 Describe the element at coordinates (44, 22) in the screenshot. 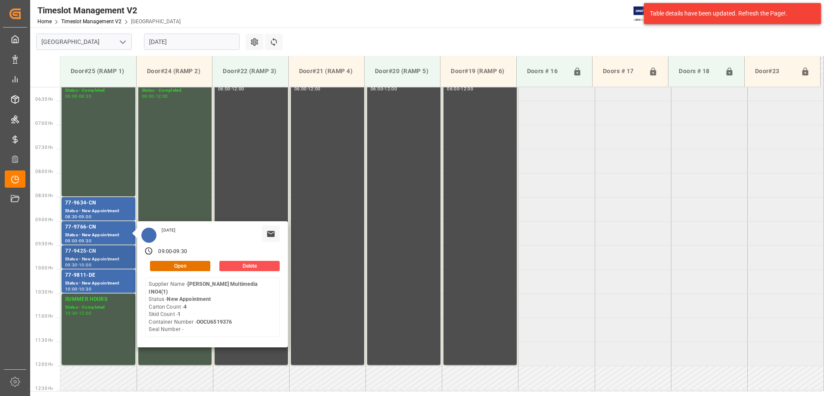

I see `a: Home` at that location.